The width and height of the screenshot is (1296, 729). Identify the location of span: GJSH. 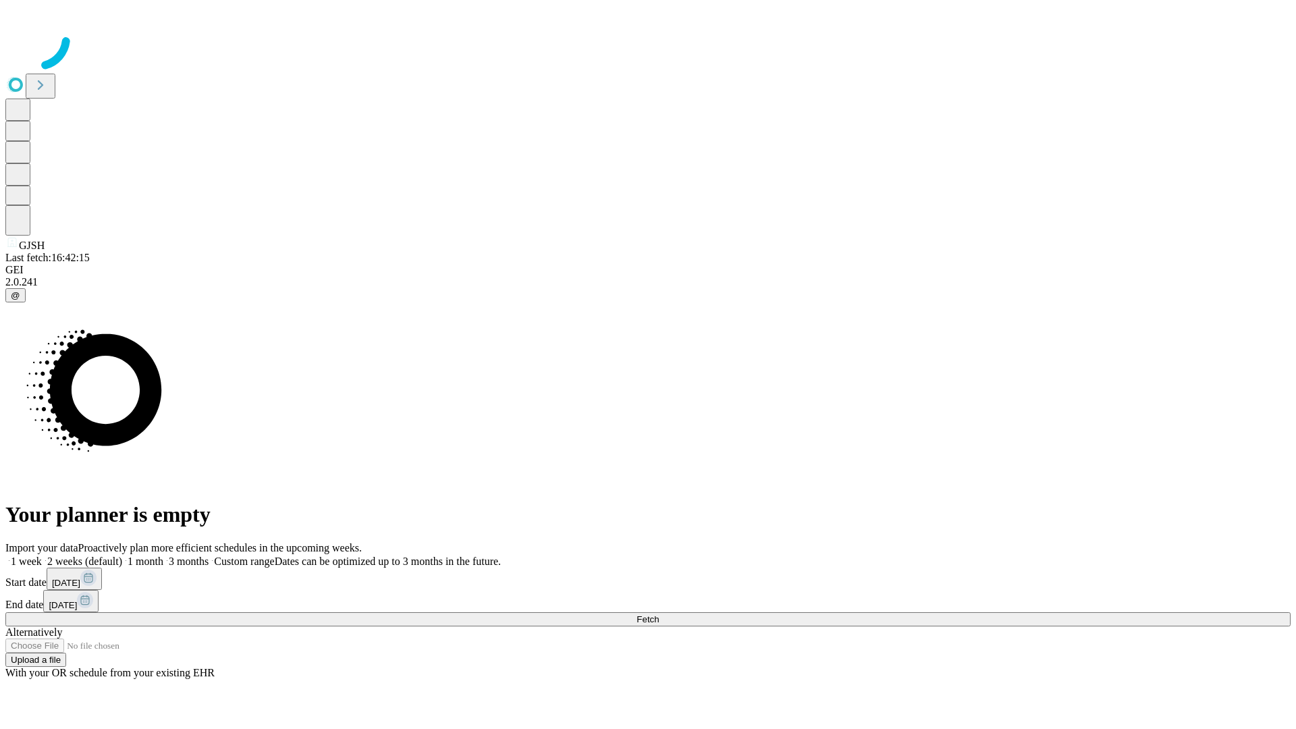
(32, 245).